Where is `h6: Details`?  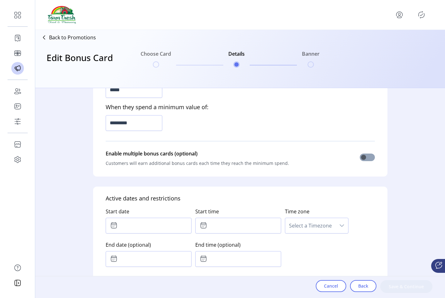 h6: Details is located at coordinates (237, 56).